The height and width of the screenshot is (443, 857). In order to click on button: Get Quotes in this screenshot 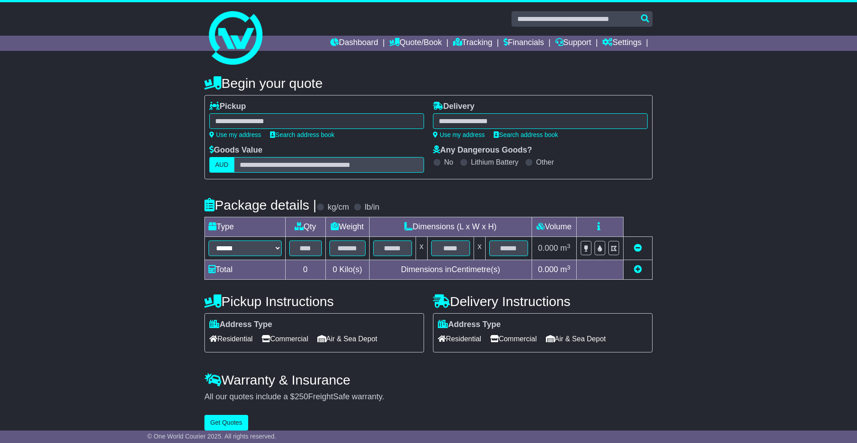, I will do `click(226, 423)`.